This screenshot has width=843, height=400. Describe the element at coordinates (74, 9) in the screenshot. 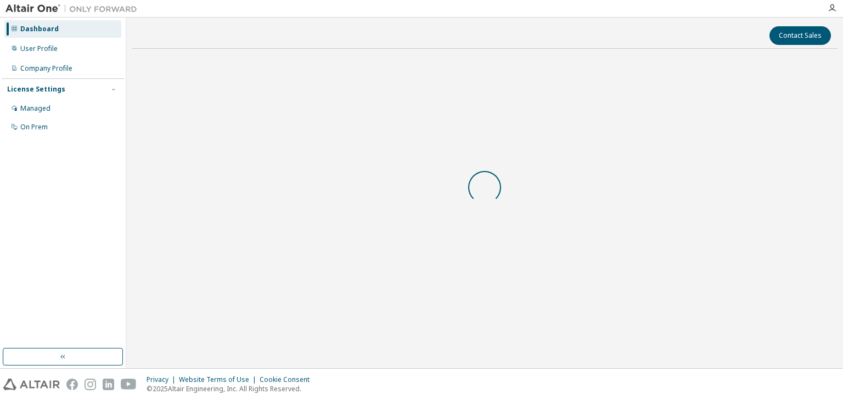

I see `img: Altair One` at that location.